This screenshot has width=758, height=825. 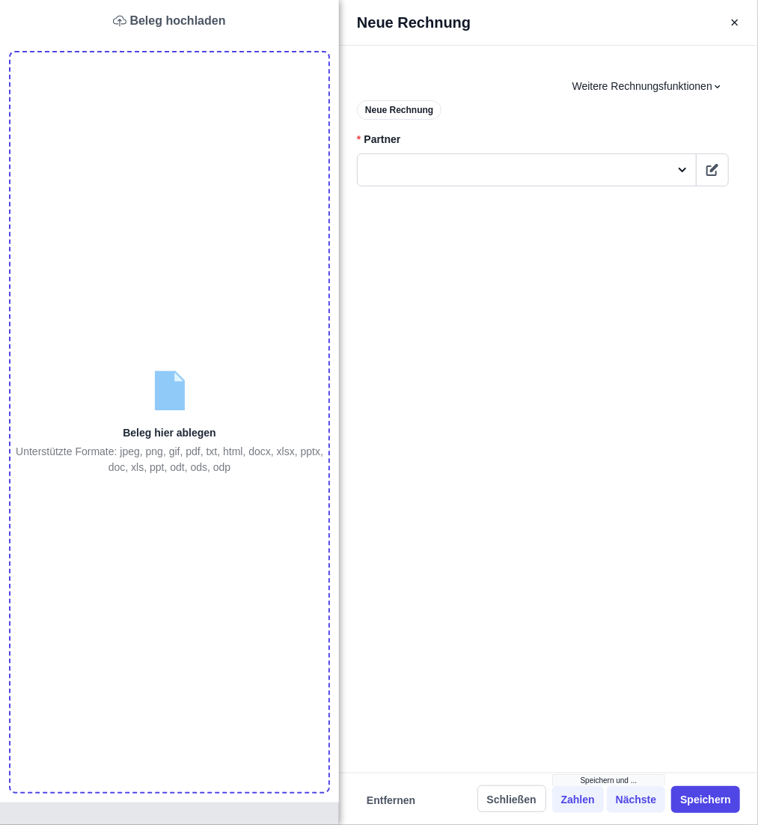 I want to click on button: Zahlen, so click(x=578, y=799).